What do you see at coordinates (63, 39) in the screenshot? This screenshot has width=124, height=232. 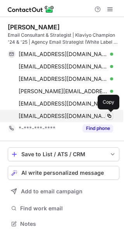 I see `div: Email Consultant & Strategist | Klaviyo Champion '24 & '25 | Agency Email Strategist (White Label...` at bounding box center [63, 39].